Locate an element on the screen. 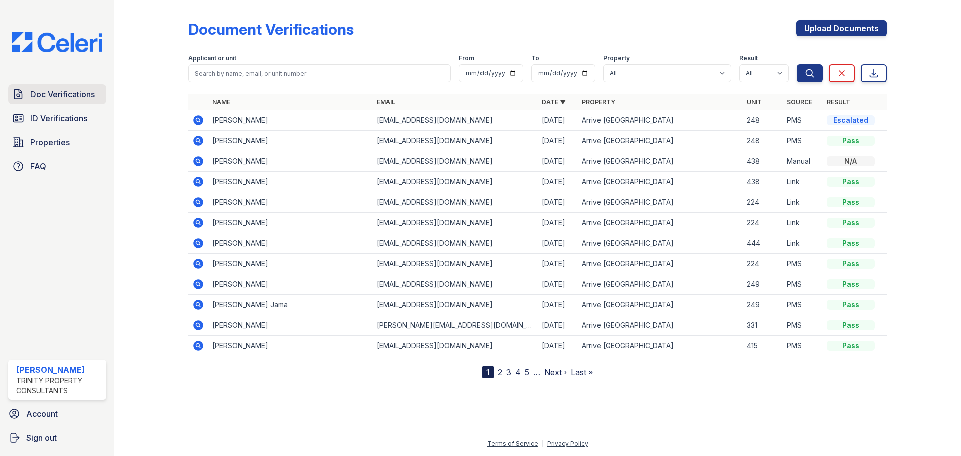 The image size is (961, 456). td: 415 is located at coordinates (763, 346).